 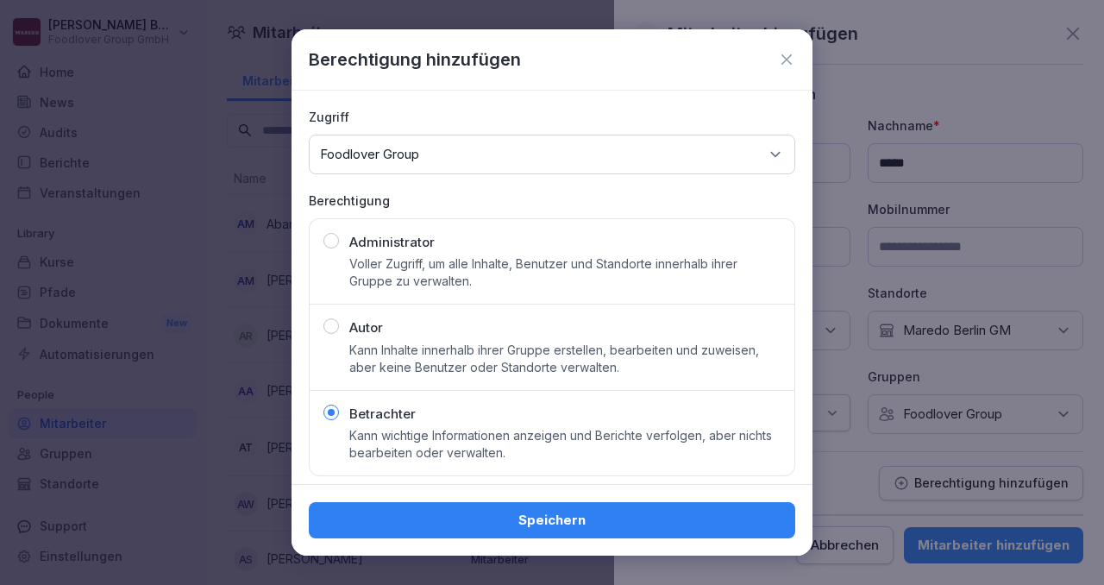 What do you see at coordinates (552, 200) in the screenshot?
I see `p: Berechtigung` at bounding box center [552, 200].